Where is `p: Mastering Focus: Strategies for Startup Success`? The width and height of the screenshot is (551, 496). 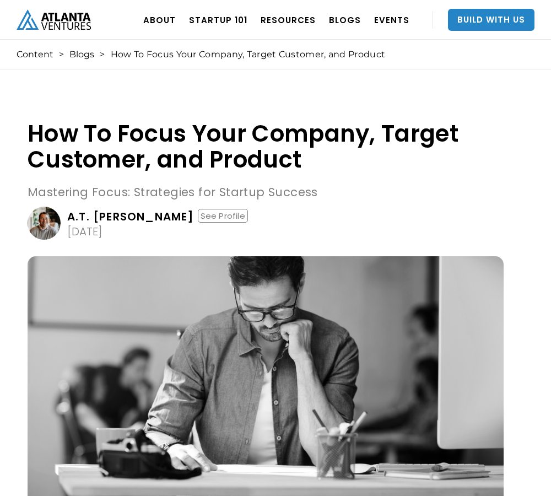 p: Mastering Focus: Strategies for Startup Success is located at coordinates (266, 192).